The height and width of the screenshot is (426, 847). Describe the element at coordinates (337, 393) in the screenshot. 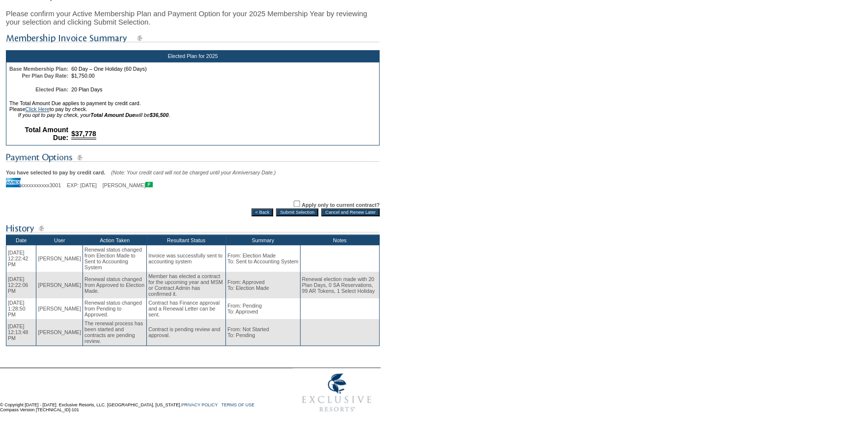

I see `img: Exclusive Resorts` at that location.